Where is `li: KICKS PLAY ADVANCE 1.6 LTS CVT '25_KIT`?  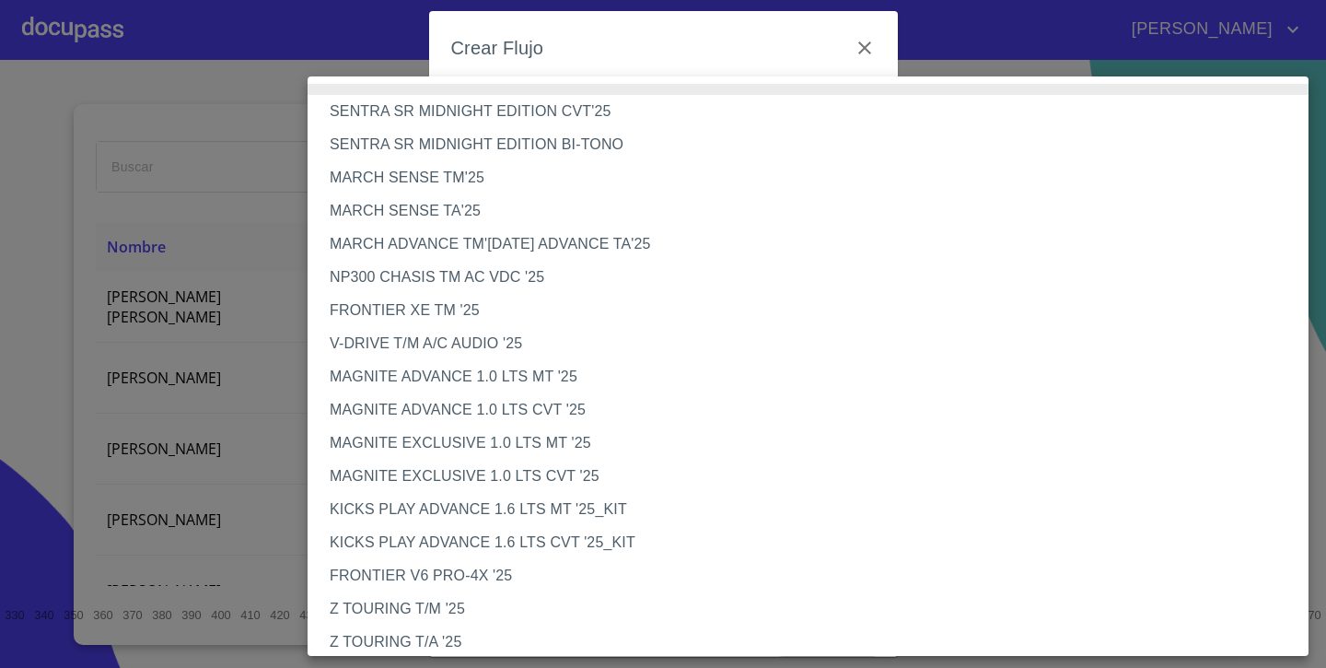 li: KICKS PLAY ADVANCE 1.6 LTS CVT '25_KIT is located at coordinates (808, 542).